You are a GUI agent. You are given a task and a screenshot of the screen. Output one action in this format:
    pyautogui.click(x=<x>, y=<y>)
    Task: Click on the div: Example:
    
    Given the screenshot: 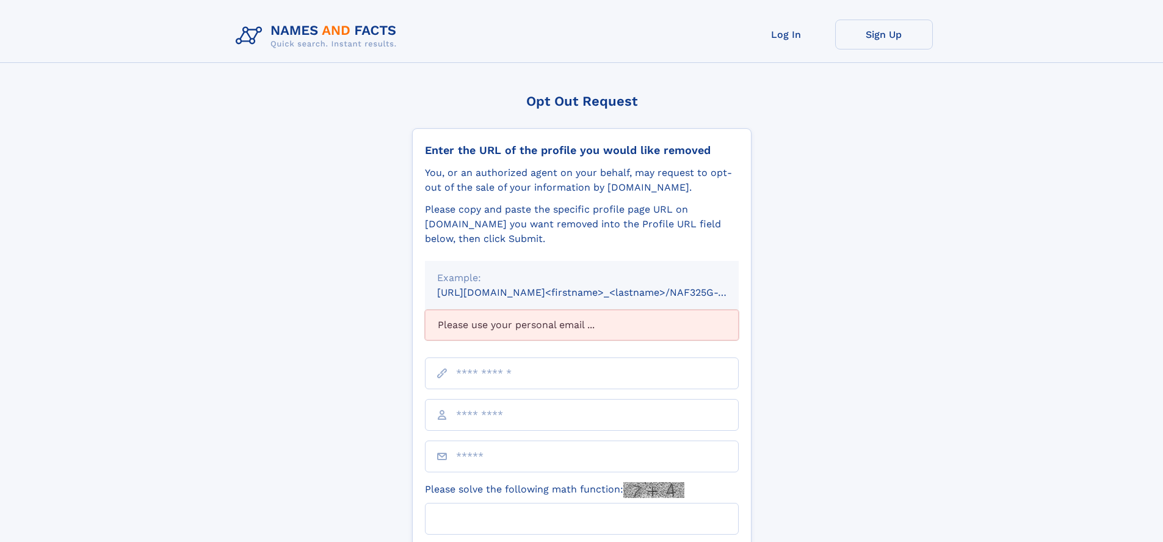 What is the action you would take?
    pyautogui.click(x=582, y=278)
    